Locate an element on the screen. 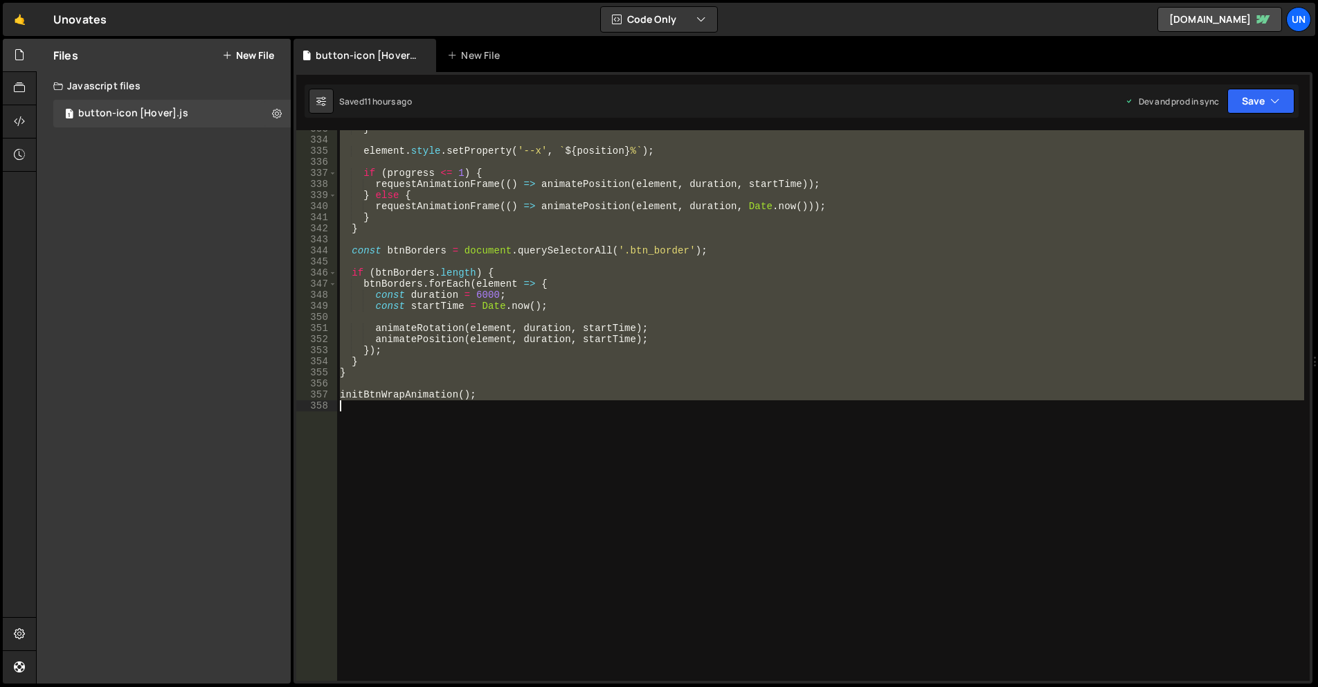  div: 351 is located at coordinates (316, 328).